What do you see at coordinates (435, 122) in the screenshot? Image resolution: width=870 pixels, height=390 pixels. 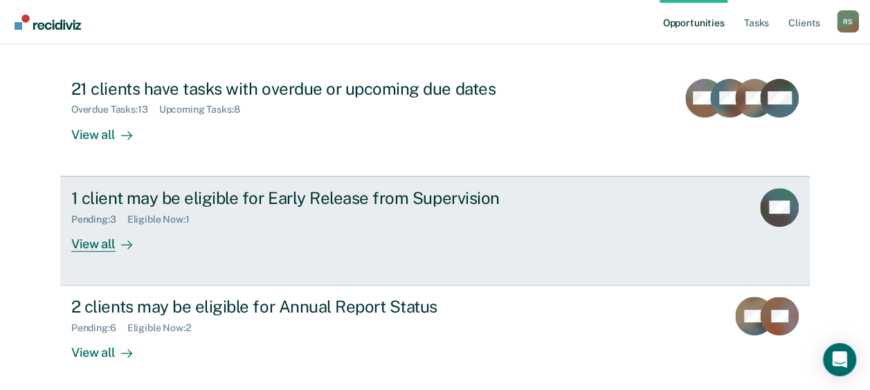 I see `a: 21 clients have tasks with overdue or upcoming due datesOverdue Tasks:13Upcoming Tasks:8View all` at bounding box center [435, 122].